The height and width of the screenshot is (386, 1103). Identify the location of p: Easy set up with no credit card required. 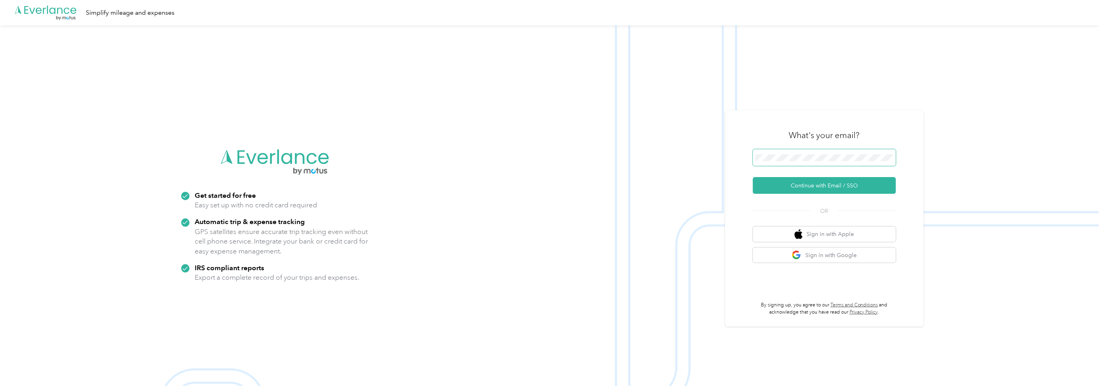
(256, 205).